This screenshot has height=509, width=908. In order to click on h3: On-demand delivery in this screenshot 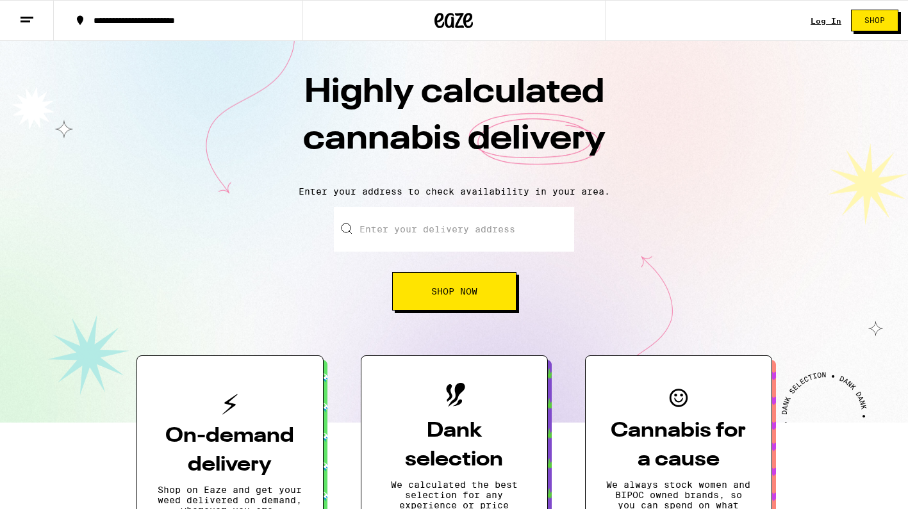, I will do `click(230, 451)`.